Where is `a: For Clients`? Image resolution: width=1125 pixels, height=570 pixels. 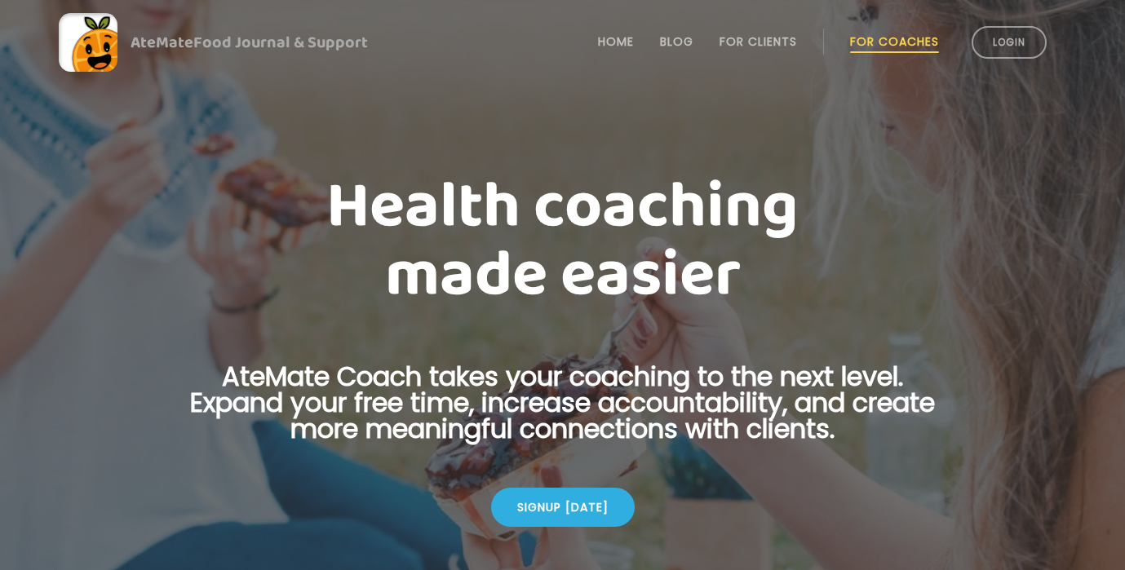 a: For Clients is located at coordinates (758, 42).